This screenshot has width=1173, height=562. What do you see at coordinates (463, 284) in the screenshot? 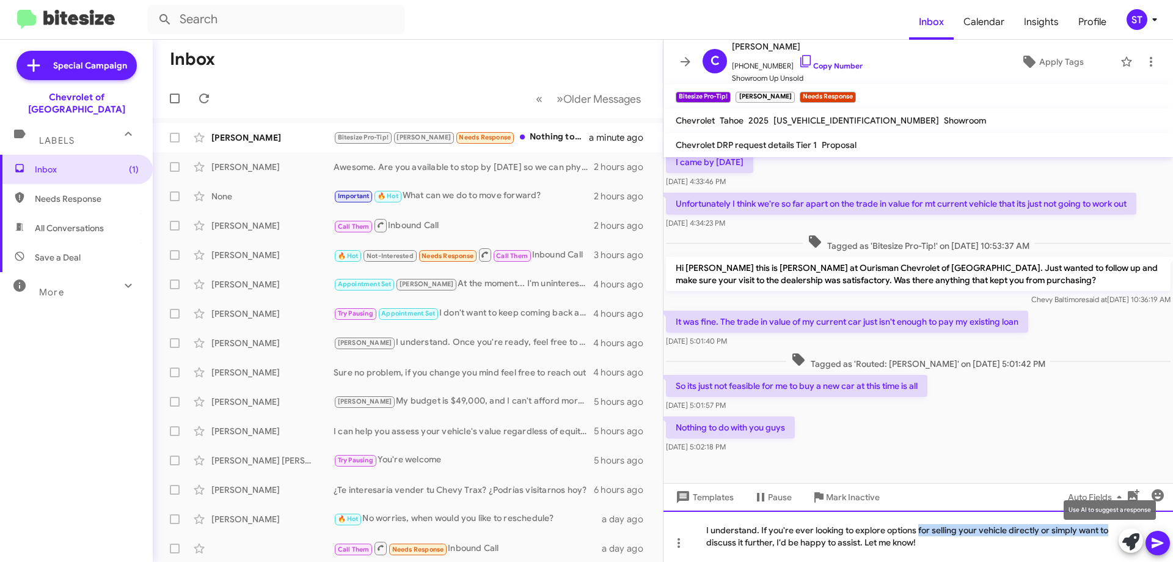
I see `div: At the moment... I'm uninterested because I won't be able to afford the cars that I am interested...` at bounding box center [463, 284].